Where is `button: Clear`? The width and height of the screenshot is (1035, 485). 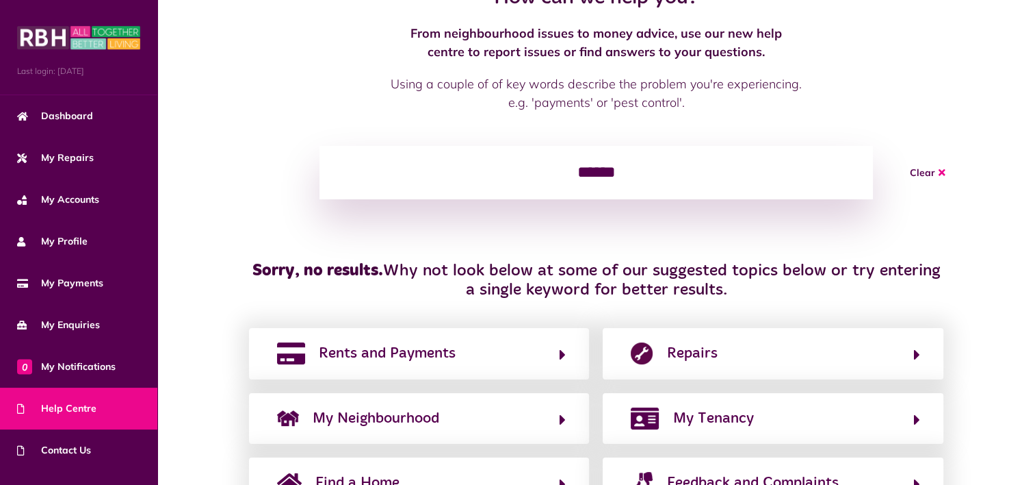
button: Clear is located at coordinates (928, 172).